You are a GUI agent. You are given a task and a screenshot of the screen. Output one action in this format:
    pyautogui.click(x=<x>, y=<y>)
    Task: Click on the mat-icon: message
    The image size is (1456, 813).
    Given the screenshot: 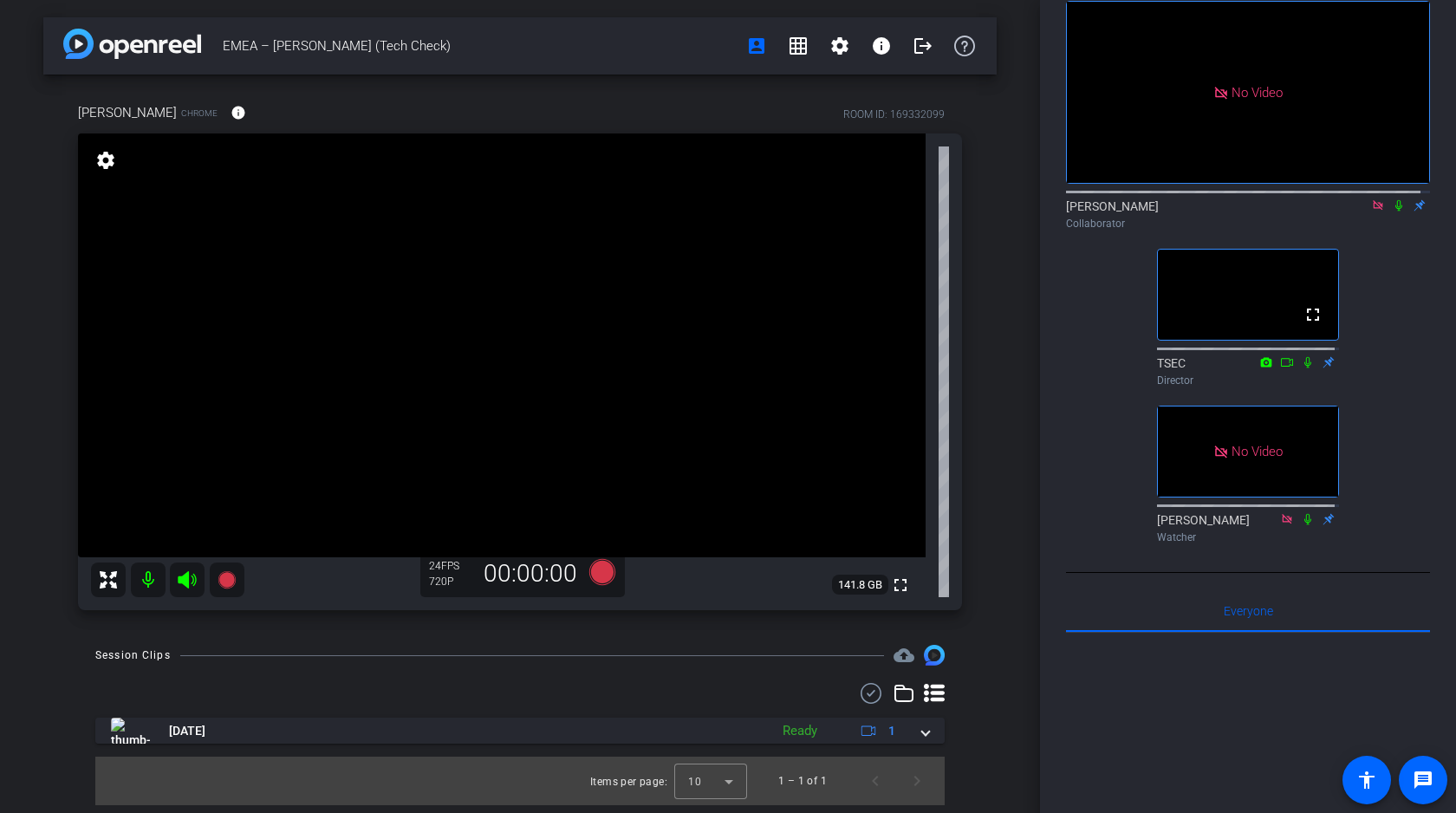 What is the action you would take?
    pyautogui.click(x=1423, y=780)
    